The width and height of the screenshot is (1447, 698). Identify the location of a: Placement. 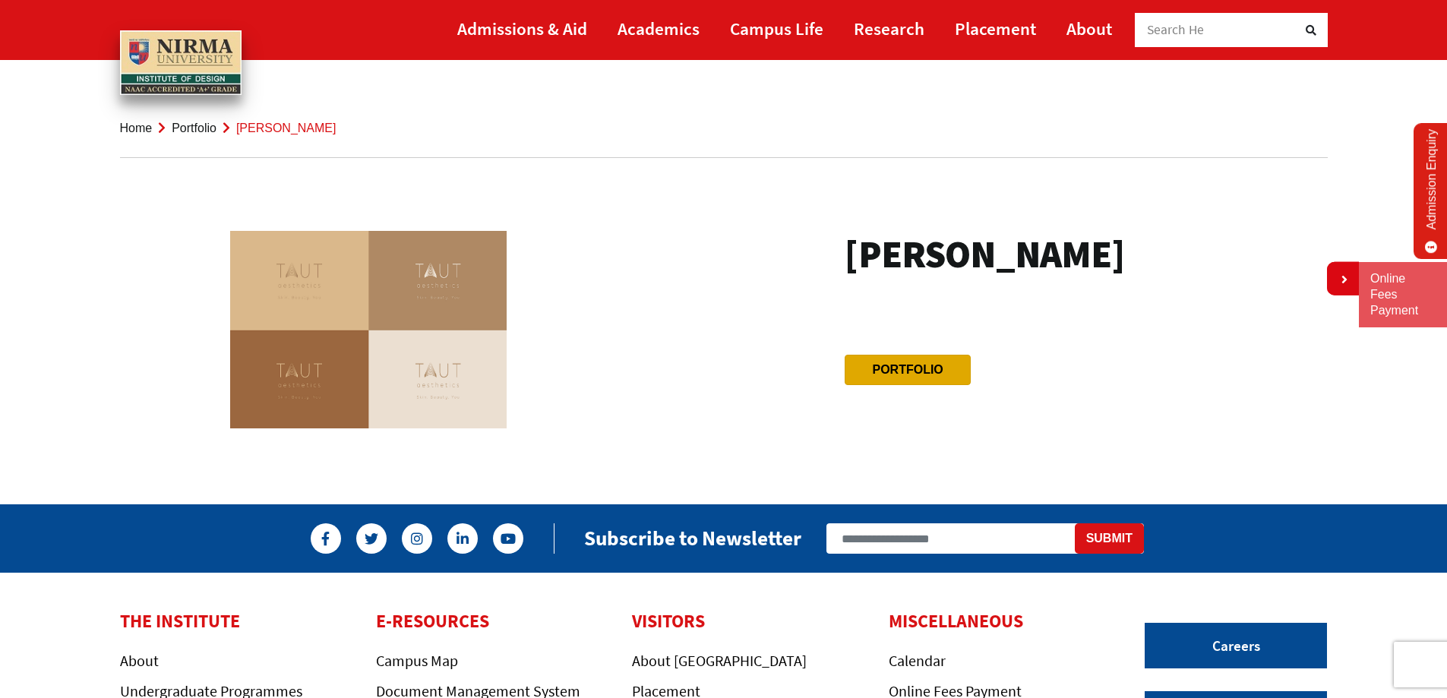
(995, 28).